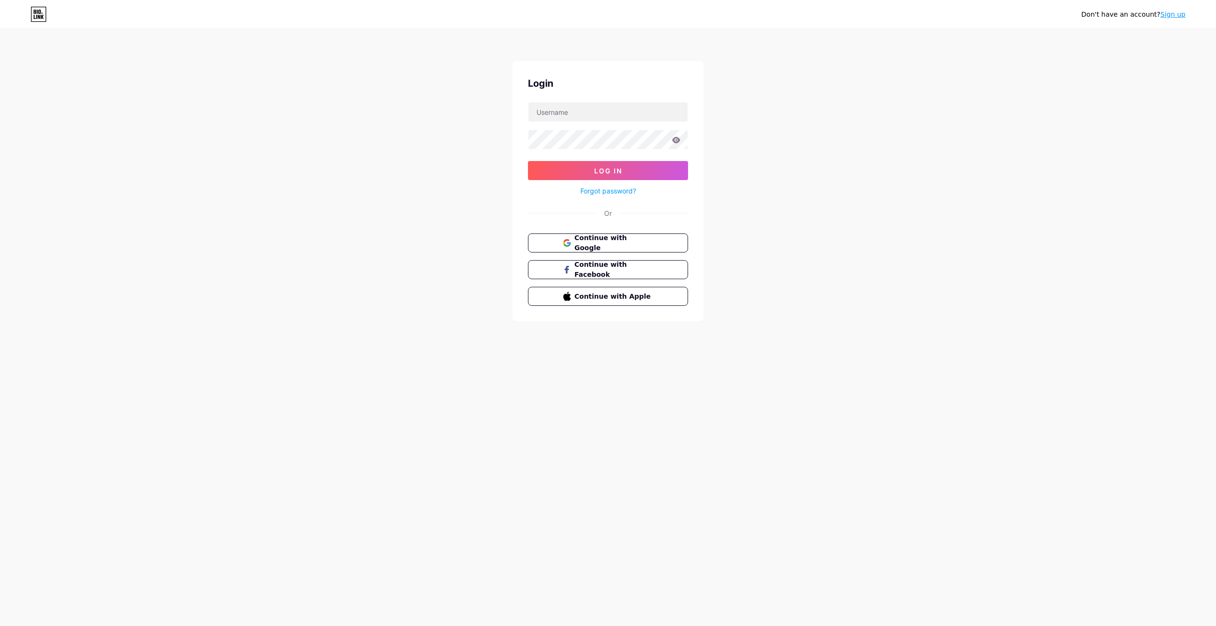  Describe the element at coordinates (1173, 14) in the screenshot. I see `a: Sign up` at that location.